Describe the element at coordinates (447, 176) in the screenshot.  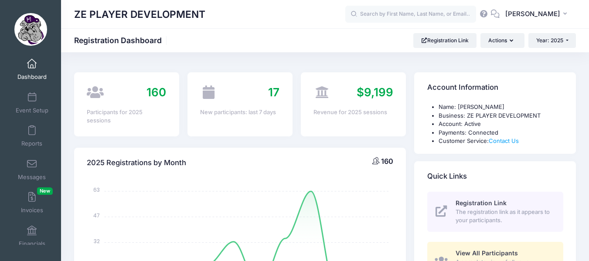
I see `h4: Quick Links` at that location.